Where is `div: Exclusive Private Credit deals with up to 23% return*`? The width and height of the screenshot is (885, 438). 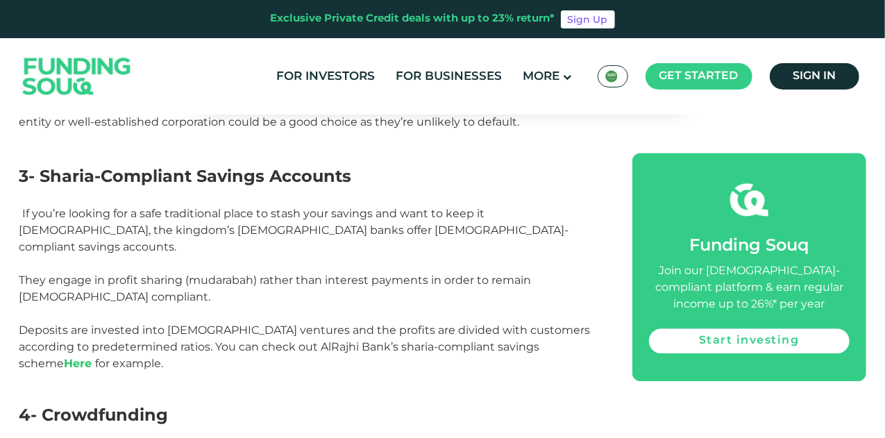
div: Exclusive Private Credit deals with up to 23% return* is located at coordinates (413, 19).